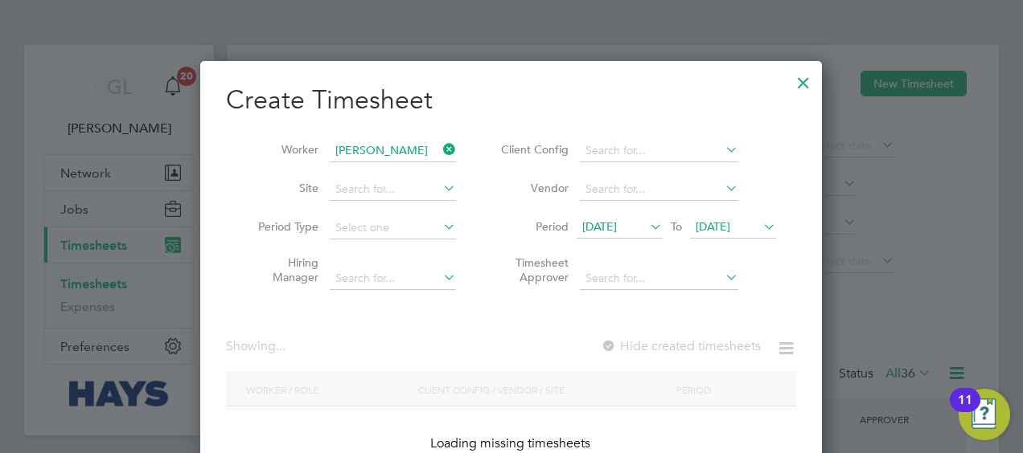  Describe the element at coordinates (532, 270) in the screenshot. I see `label: Timesheet Approver` at that location.